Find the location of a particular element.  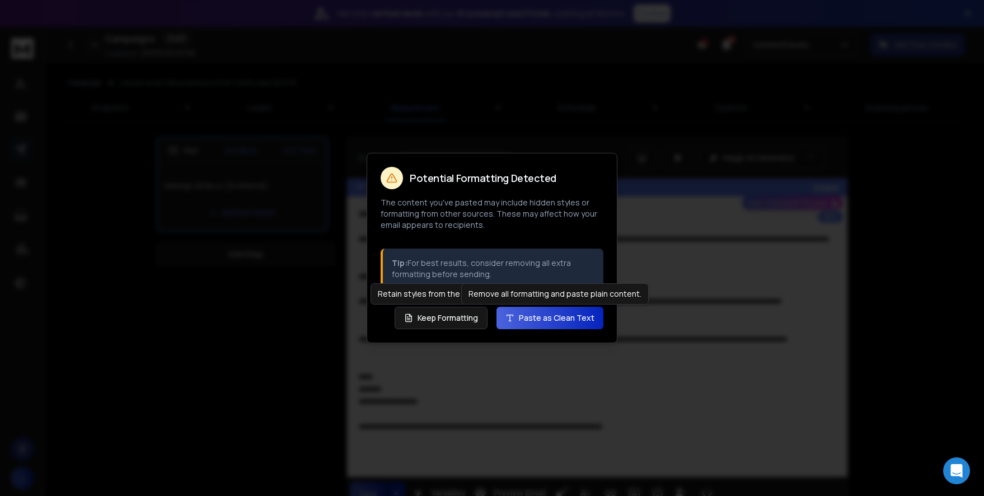

p: For best results, consider removing all extra formatting before sending. is located at coordinates (493, 269).